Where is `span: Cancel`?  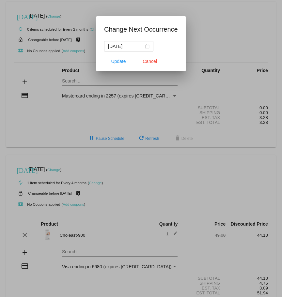 span: Cancel is located at coordinates (150, 61).